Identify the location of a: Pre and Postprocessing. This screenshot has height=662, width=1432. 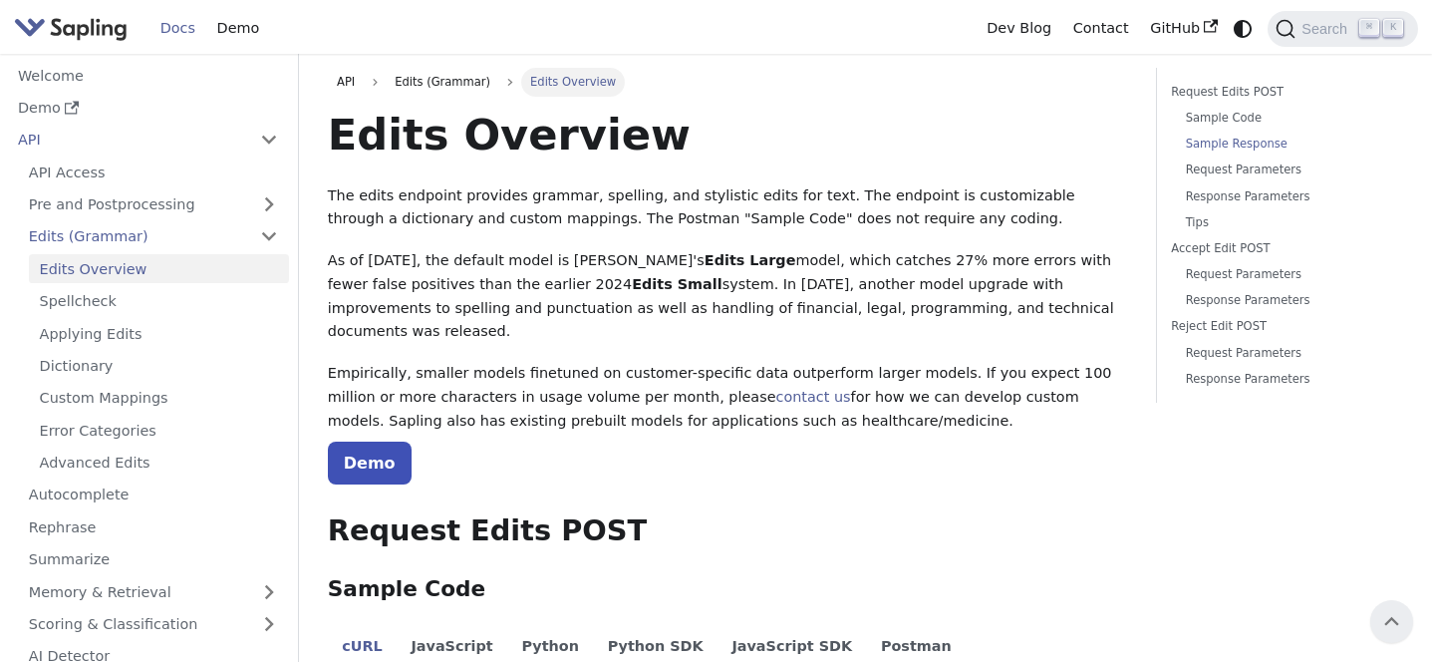
(153, 204).